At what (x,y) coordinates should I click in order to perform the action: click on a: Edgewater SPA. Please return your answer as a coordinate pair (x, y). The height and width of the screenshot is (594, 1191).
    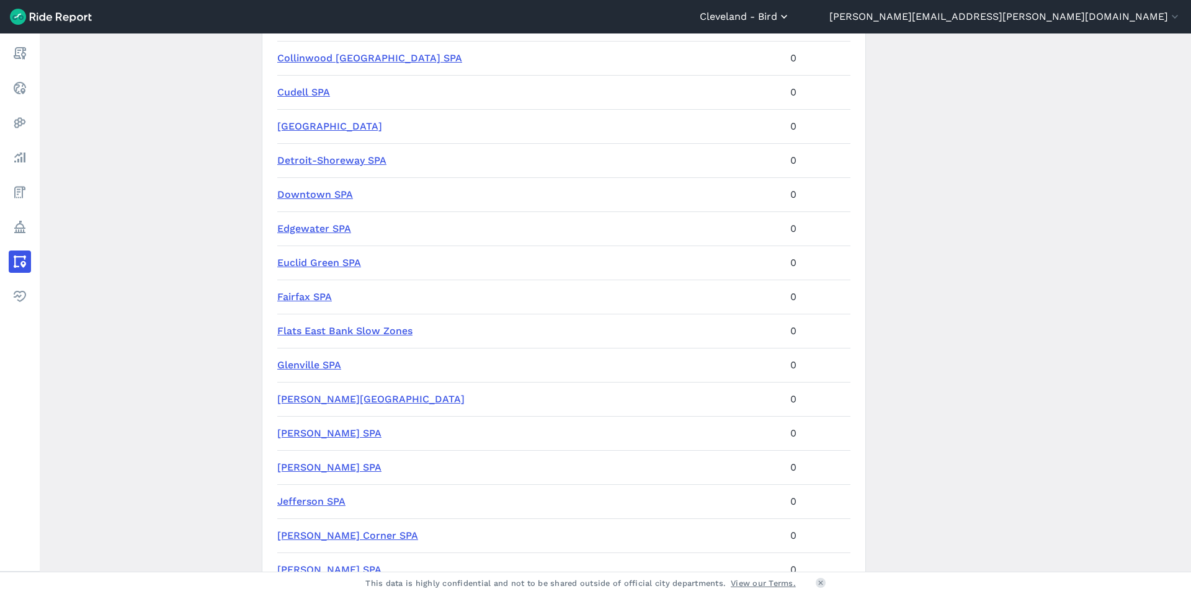
    Looking at the image, I should click on (314, 228).